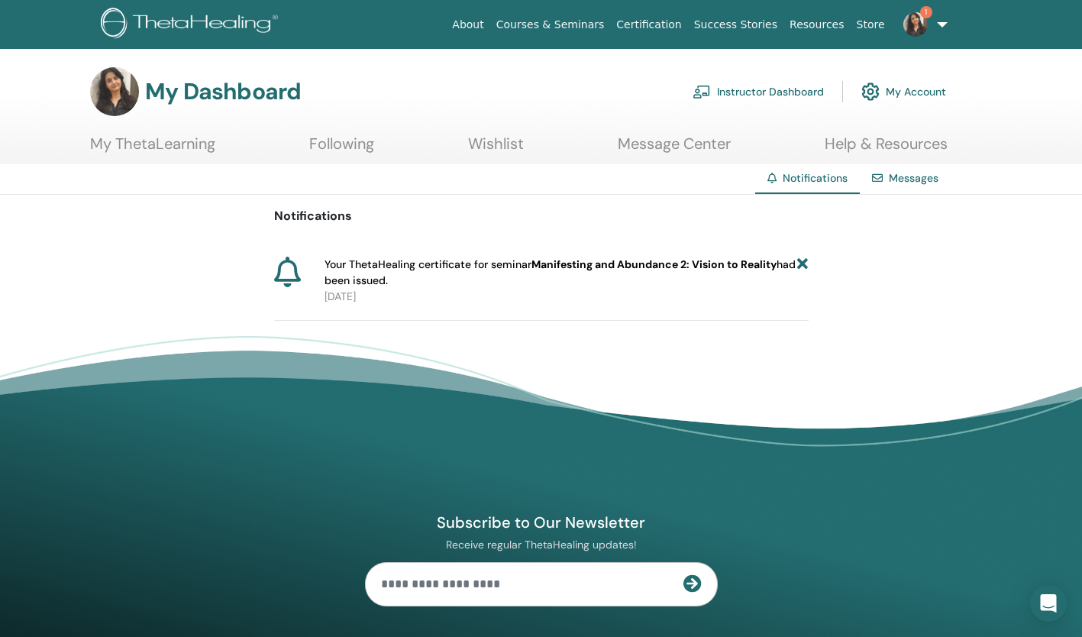  I want to click on a: About, so click(467, 24).